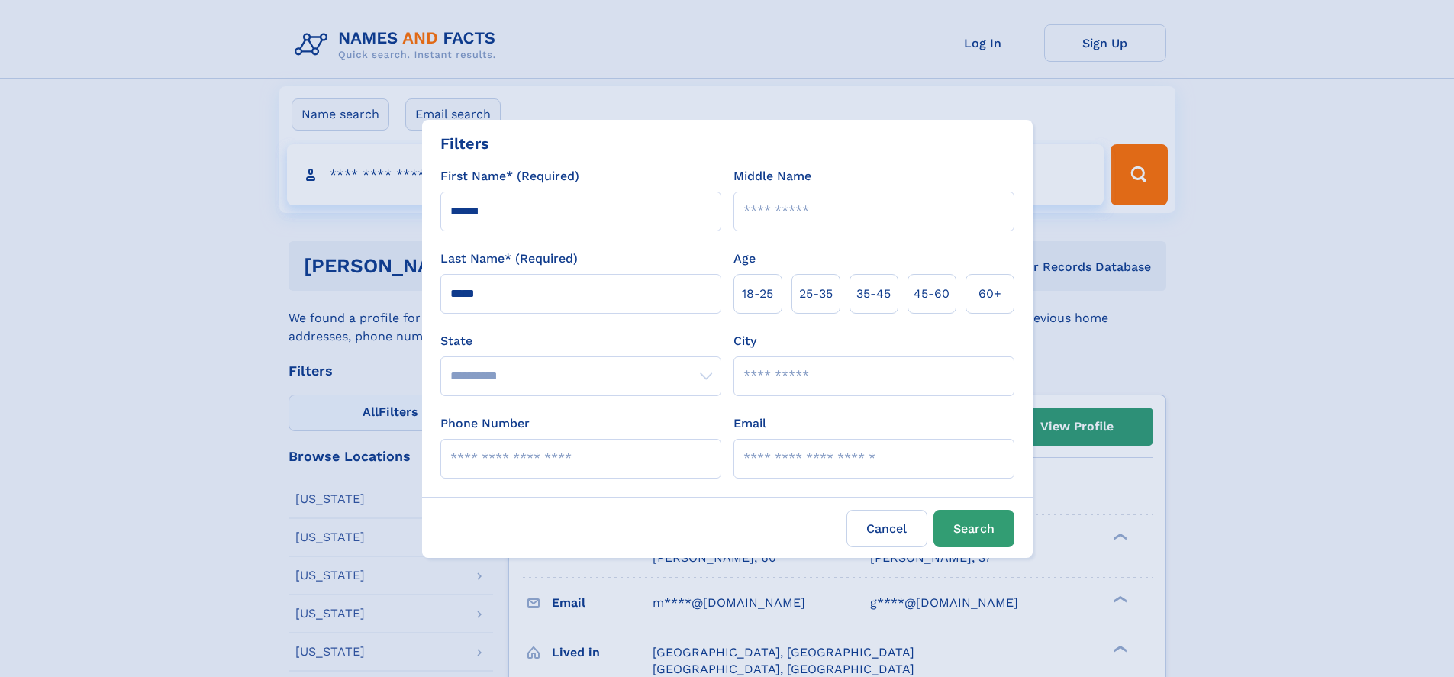  Describe the element at coordinates (757, 294) in the screenshot. I see `span: 18‑25` at that location.